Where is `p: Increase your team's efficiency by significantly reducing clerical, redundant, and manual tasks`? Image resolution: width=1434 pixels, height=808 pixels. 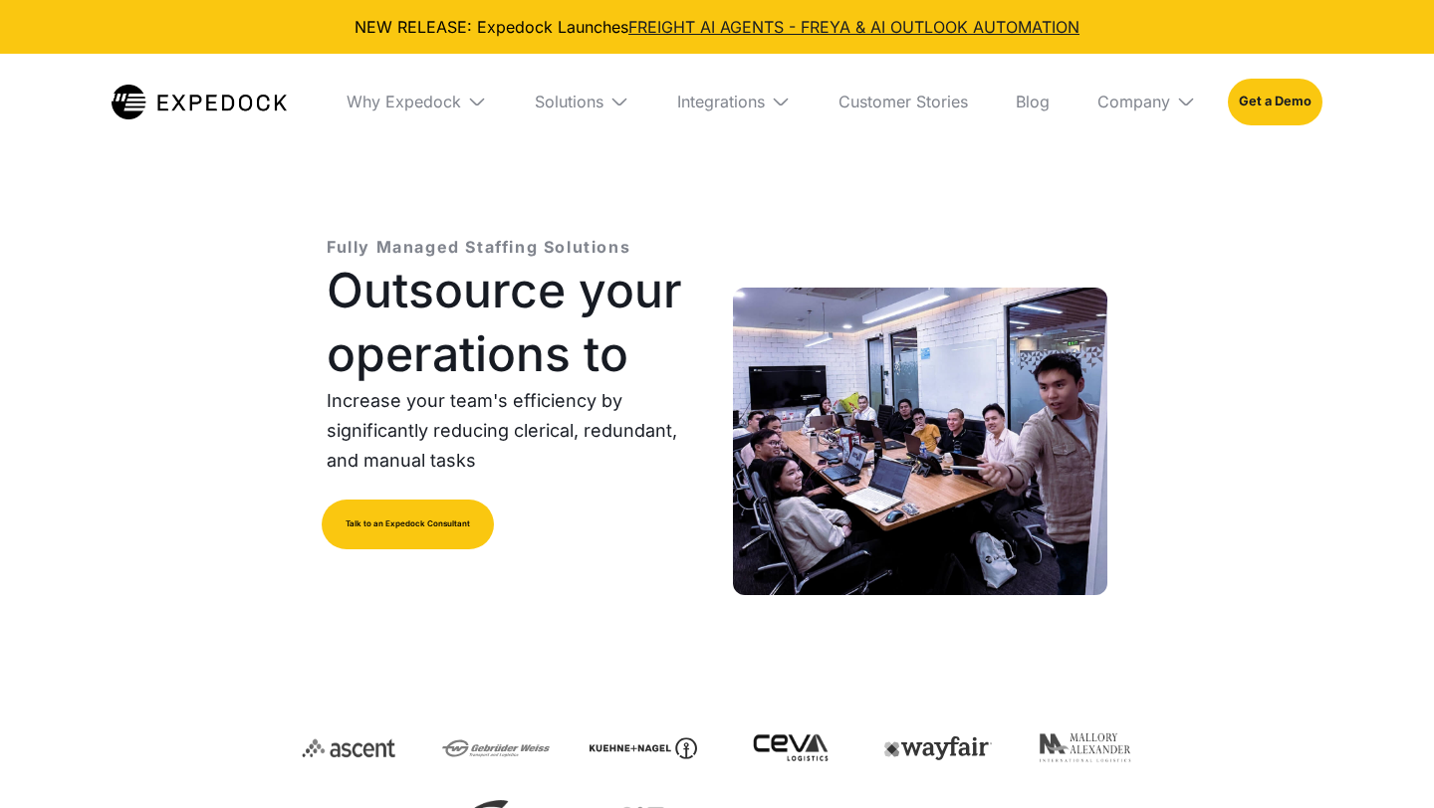
p: Increase your team's efficiency by significantly reducing clerical, redundant, and manual tasks is located at coordinates (514, 431).